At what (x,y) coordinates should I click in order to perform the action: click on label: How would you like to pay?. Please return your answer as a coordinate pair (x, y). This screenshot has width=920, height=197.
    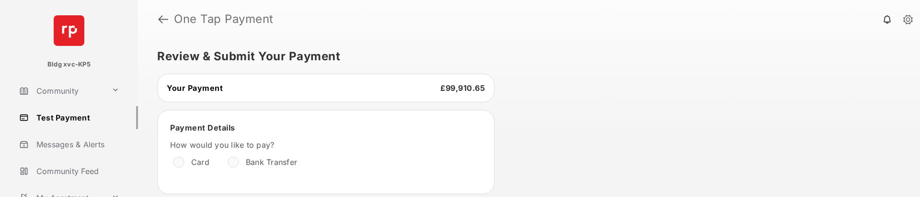
    Looking at the image, I should click on (314, 145).